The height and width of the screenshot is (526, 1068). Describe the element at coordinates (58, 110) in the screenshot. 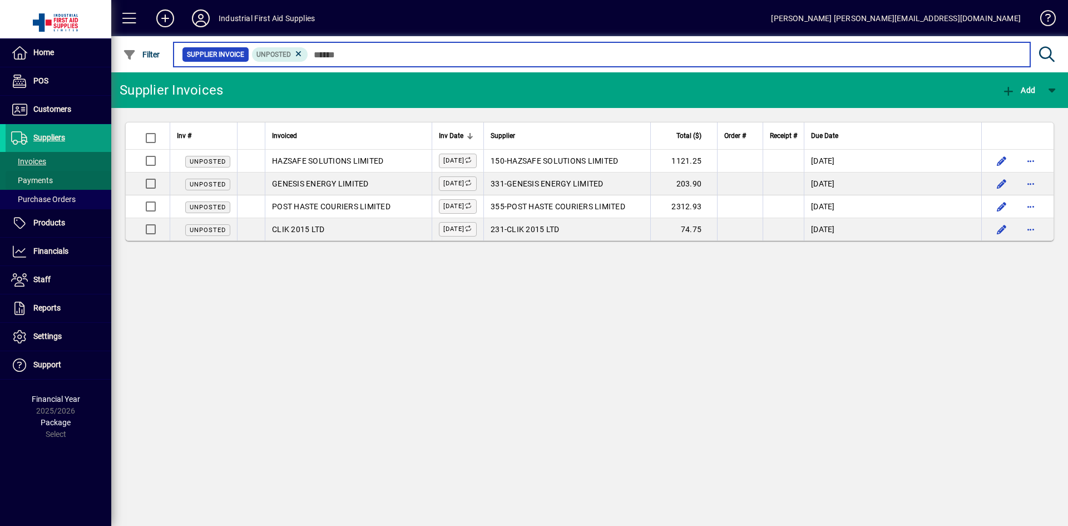

I see `a: Customers` at that location.